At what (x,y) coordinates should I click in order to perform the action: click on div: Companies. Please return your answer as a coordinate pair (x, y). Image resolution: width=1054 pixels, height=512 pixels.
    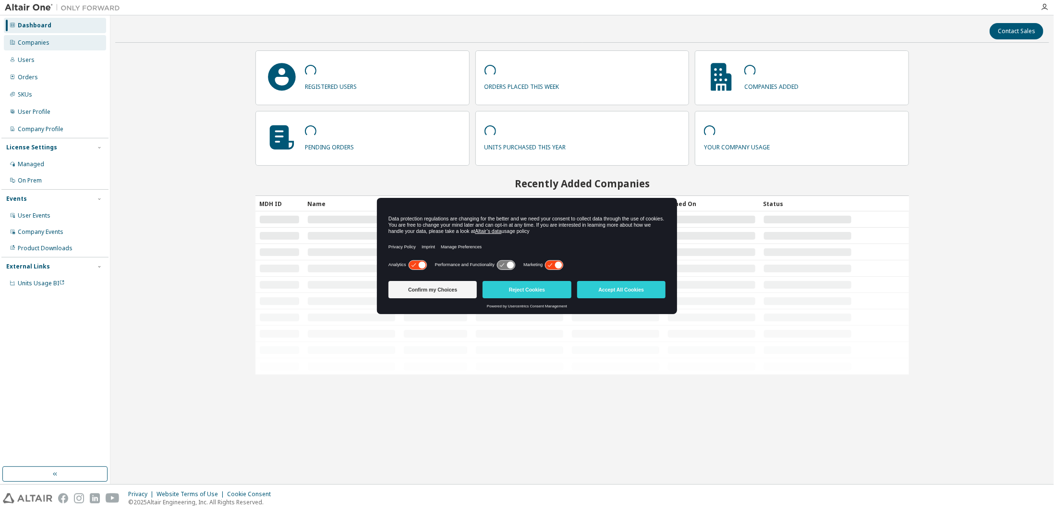
    Looking at the image, I should click on (34, 43).